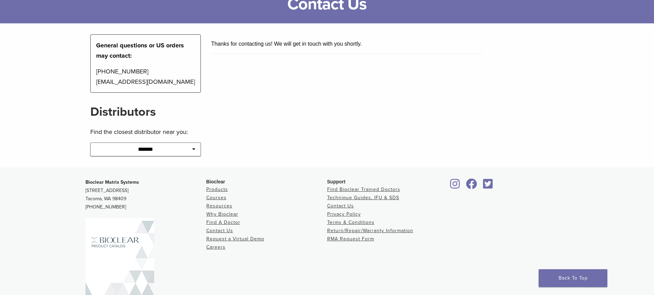  What do you see at coordinates (573, 278) in the screenshot?
I see `a: Back To Top` at bounding box center [573, 278].